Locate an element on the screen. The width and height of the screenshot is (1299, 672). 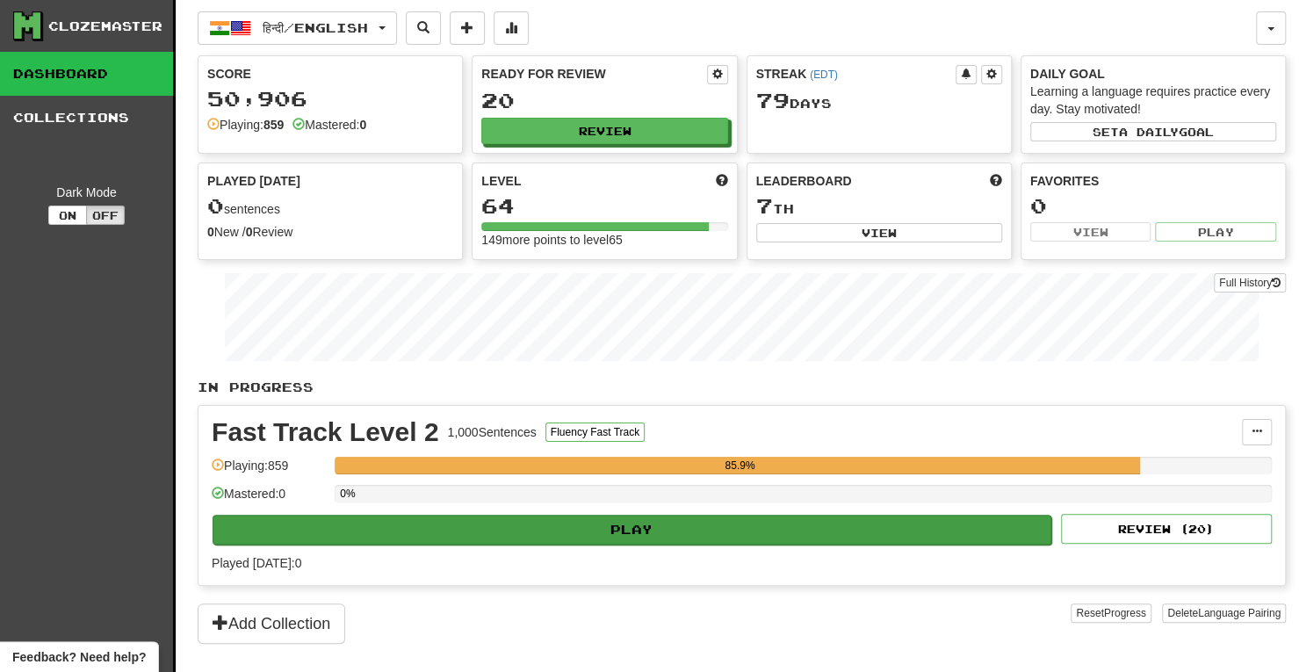
div: Mastered: 0 is located at coordinates (269, 499).